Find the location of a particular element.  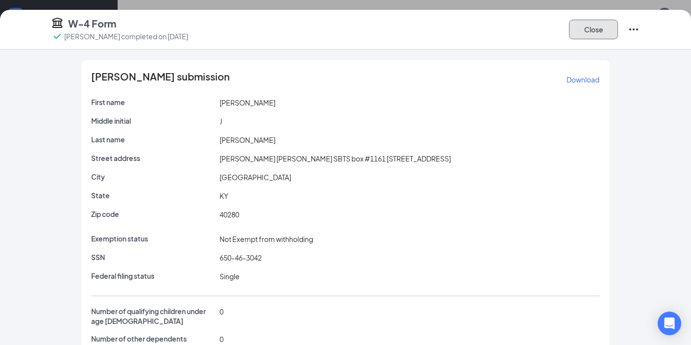

p: Exemption status is located at coordinates (153, 238).